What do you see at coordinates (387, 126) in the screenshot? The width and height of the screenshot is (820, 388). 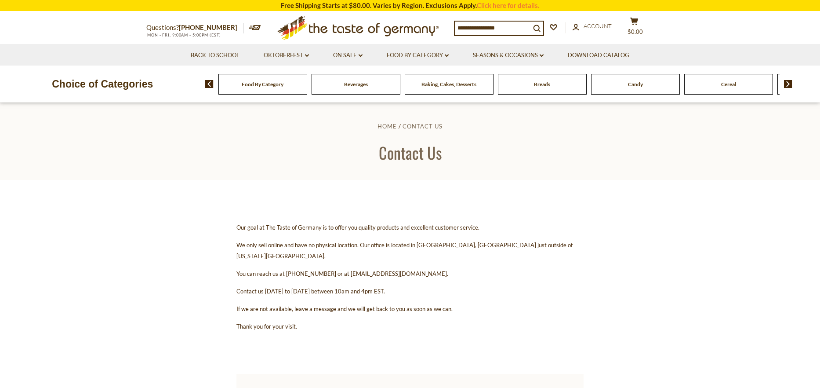 I see `span: Home` at bounding box center [387, 126].